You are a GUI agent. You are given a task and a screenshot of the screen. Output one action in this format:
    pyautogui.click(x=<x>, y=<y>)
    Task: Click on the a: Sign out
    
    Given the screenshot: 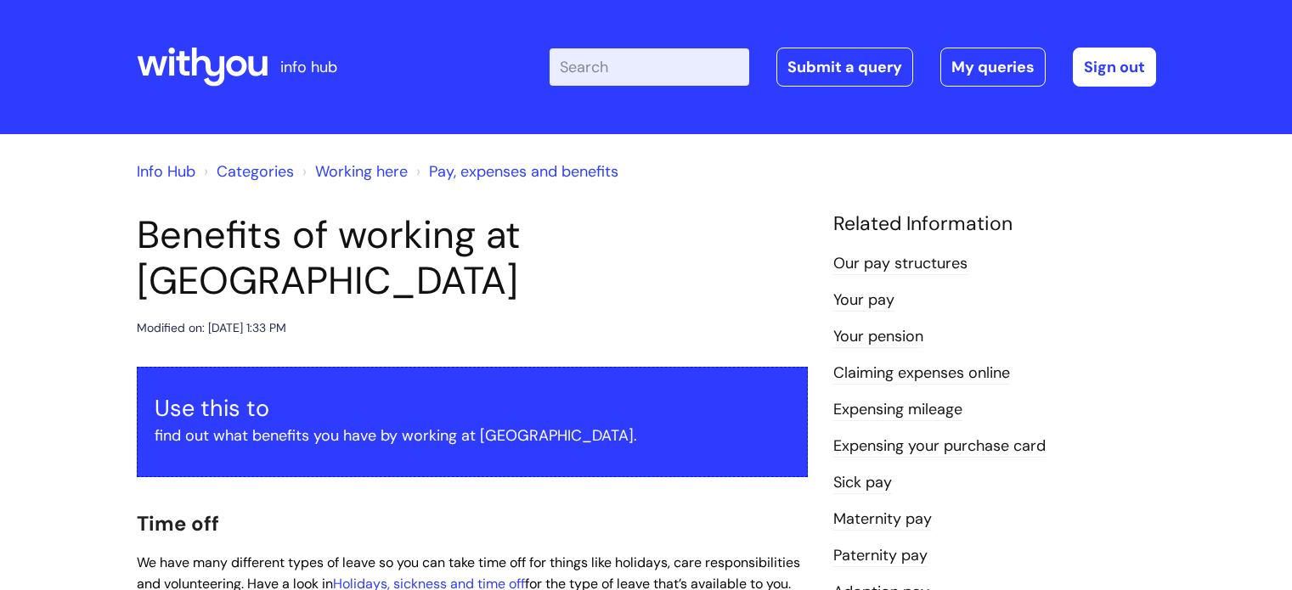 What is the action you would take?
    pyautogui.click(x=1114, y=67)
    